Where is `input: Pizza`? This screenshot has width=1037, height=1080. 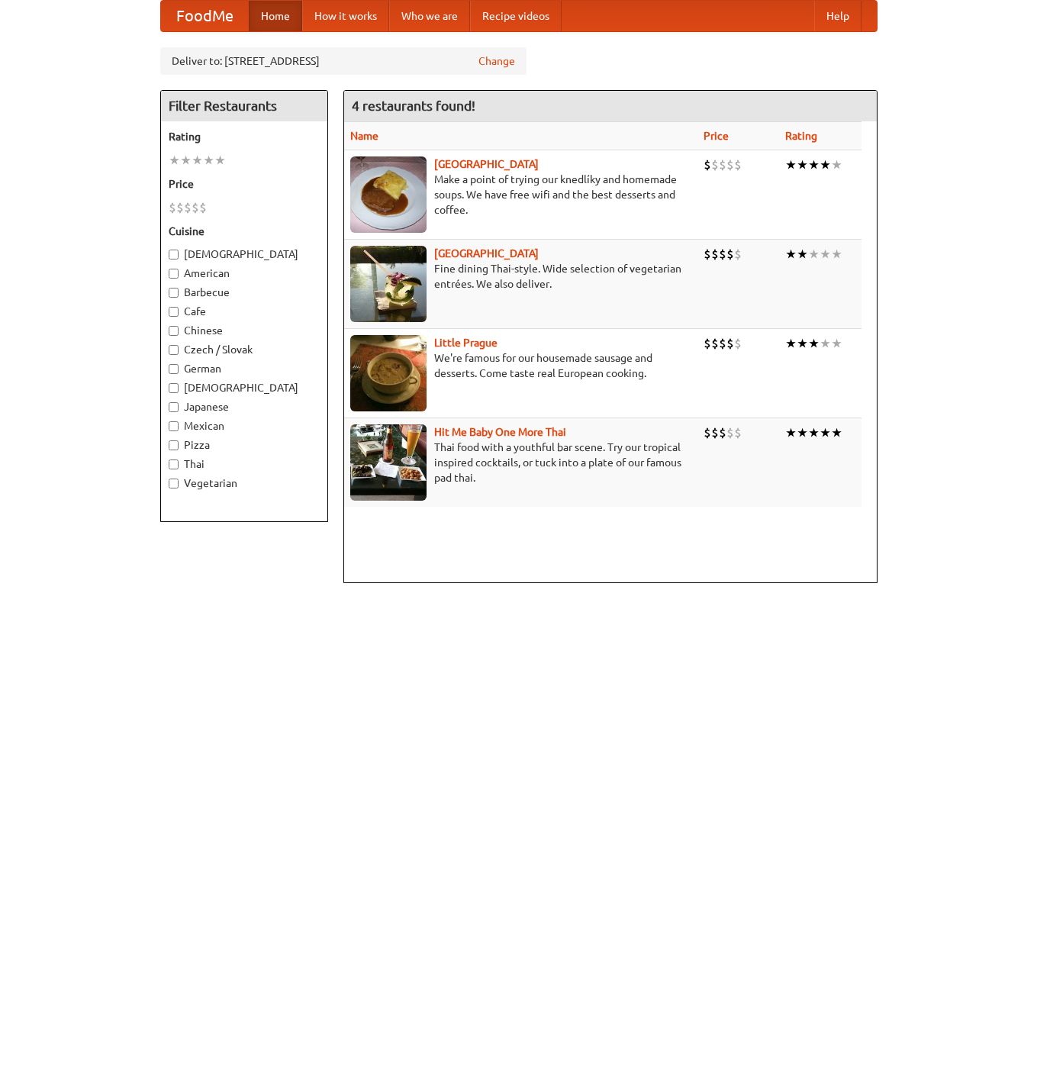 input: Pizza is located at coordinates (173, 445).